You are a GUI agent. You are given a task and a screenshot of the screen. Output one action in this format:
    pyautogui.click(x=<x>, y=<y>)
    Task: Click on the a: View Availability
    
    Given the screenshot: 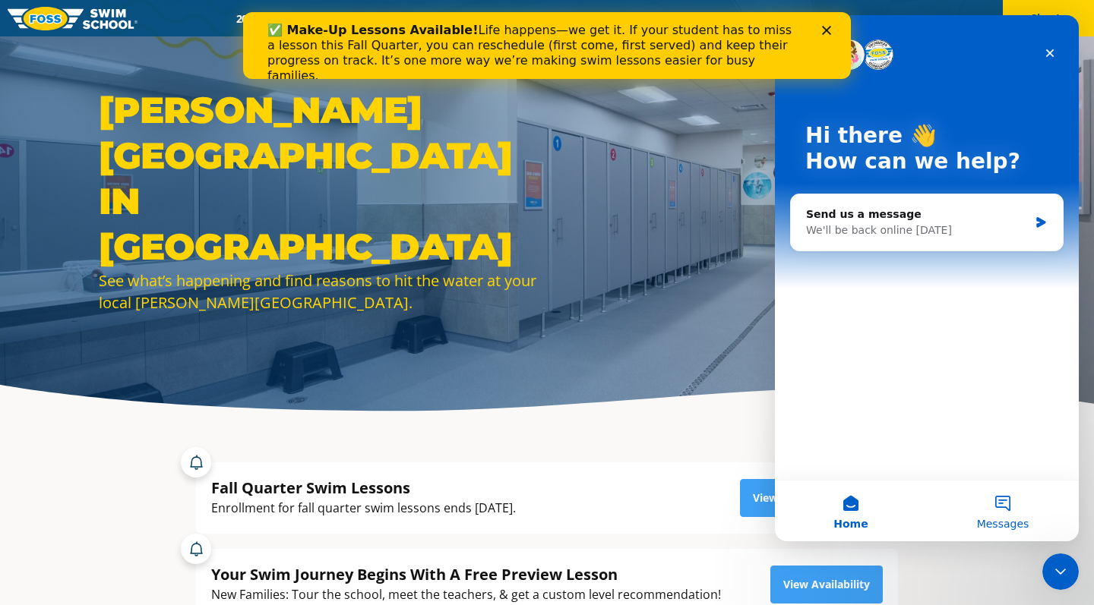 What is the action you would take?
    pyautogui.click(x=826, y=585)
    